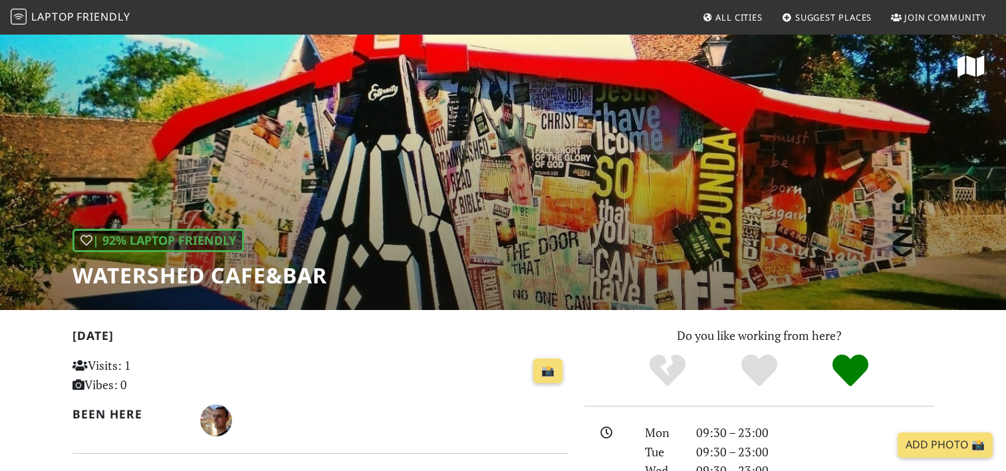  Describe the element at coordinates (150, 375) in the screenshot. I see `p: Visits: 1 Vibes: 0` at that location.